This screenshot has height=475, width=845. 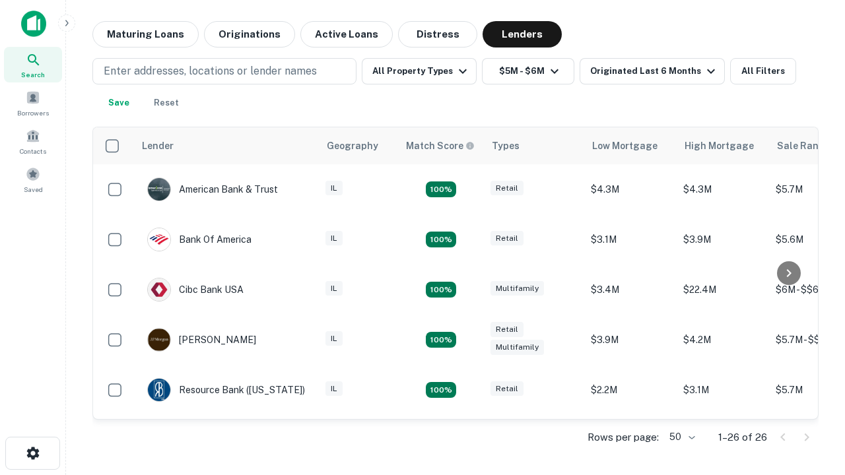 What do you see at coordinates (145, 34) in the screenshot?
I see `button: Maturing Loans` at bounding box center [145, 34].